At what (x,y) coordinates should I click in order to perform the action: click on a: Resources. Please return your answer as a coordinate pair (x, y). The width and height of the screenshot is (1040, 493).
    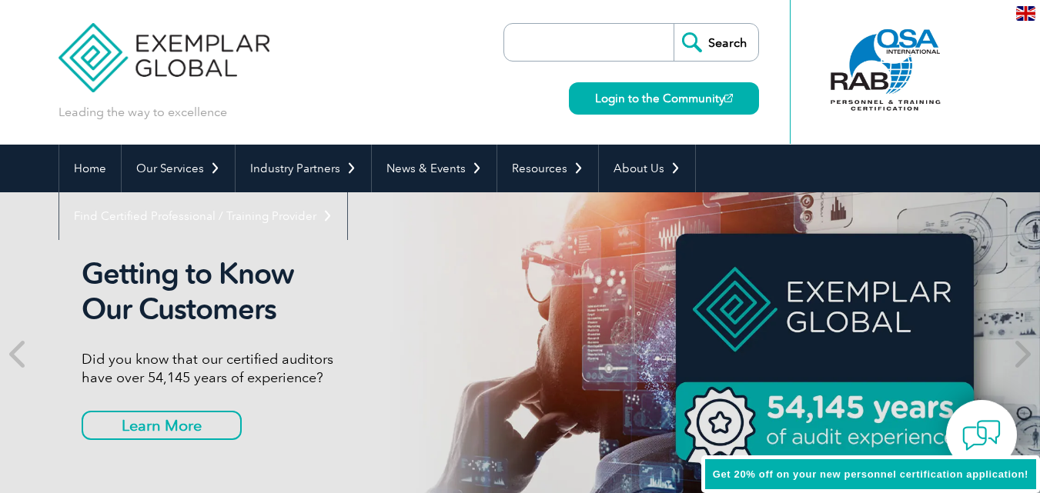
    Looking at the image, I should click on (547, 169).